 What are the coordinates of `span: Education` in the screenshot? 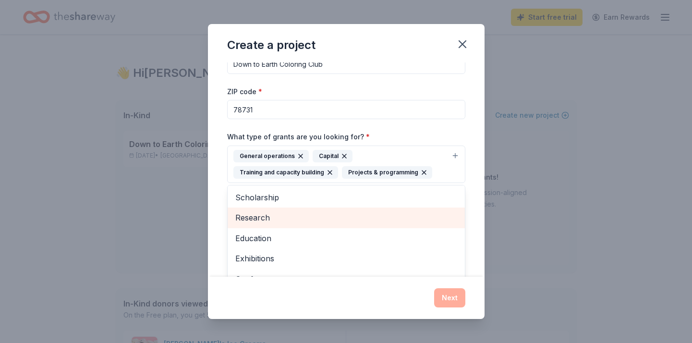 It's located at (346, 238).